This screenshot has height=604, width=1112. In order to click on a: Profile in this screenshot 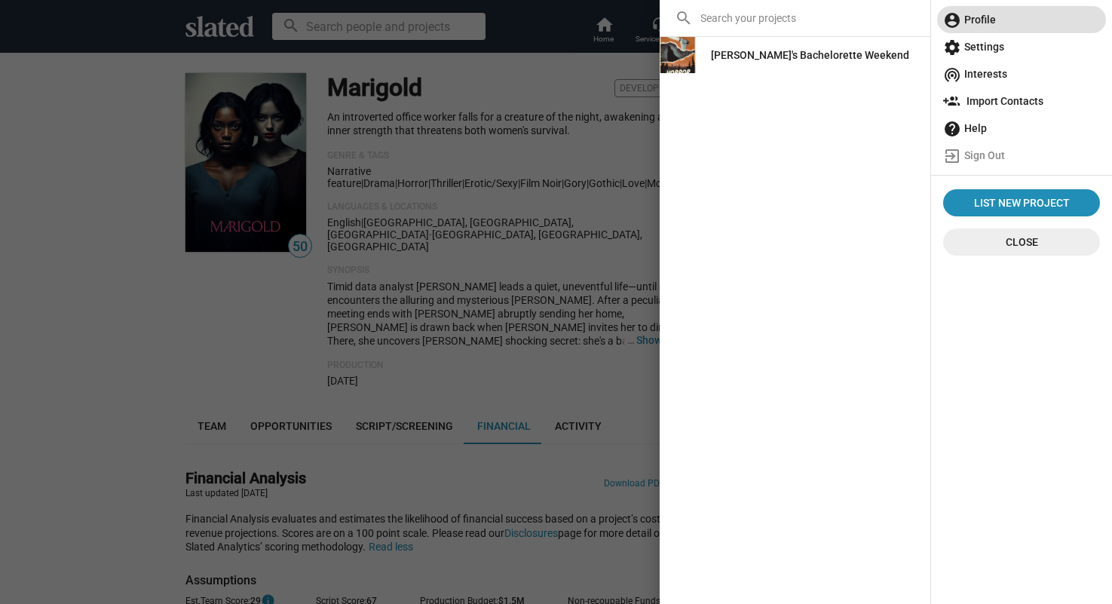, I will do `click(1022, 20)`.